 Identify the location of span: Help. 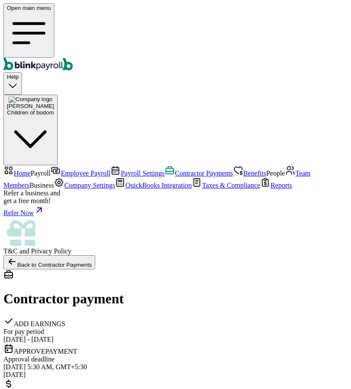
(12, 77).